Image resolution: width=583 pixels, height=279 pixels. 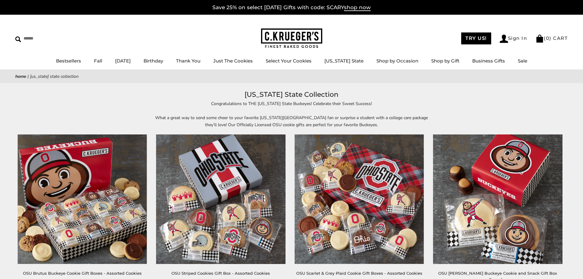 What do you see at coordinates (476, 38) in the screenshot?
I see `a: TRY US!` at bounding box center [476, 38].